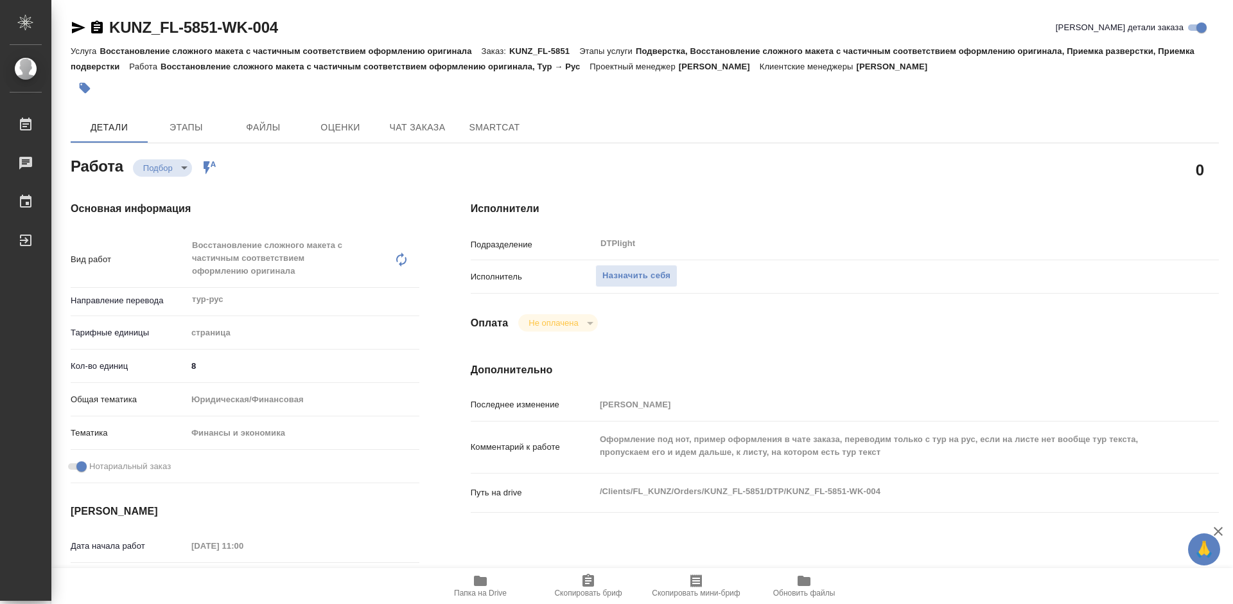 This screenshot has width=1233, height=604. Describe the element at coordinates (78, 28) in the screenshot. I see `button: Скопировать ссылку для ЯМессенджера` at that location.